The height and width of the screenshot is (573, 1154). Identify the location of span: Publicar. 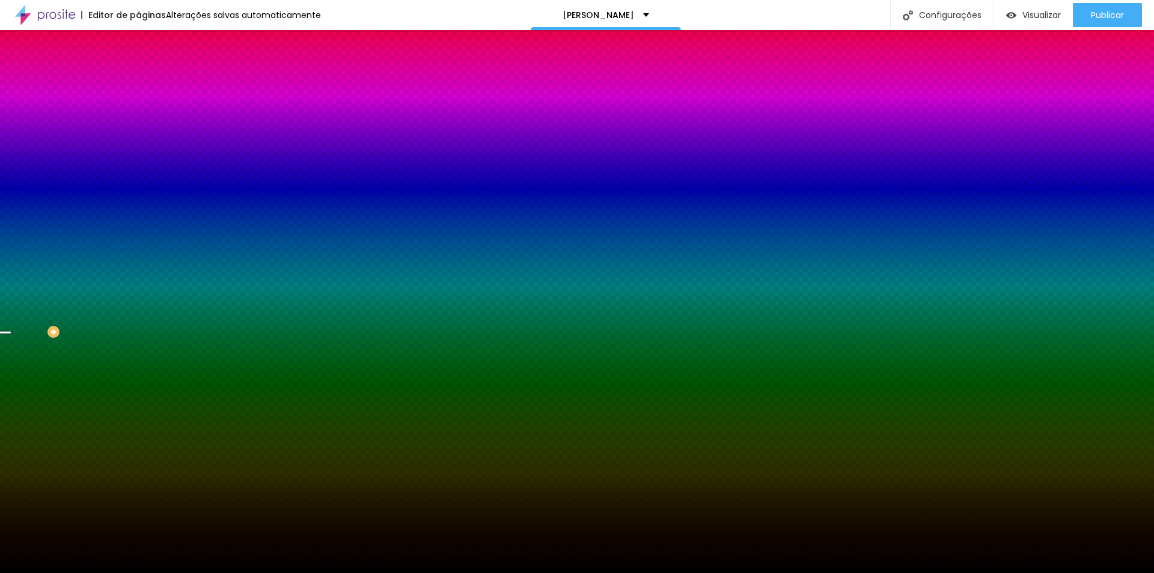
(1108, 15).